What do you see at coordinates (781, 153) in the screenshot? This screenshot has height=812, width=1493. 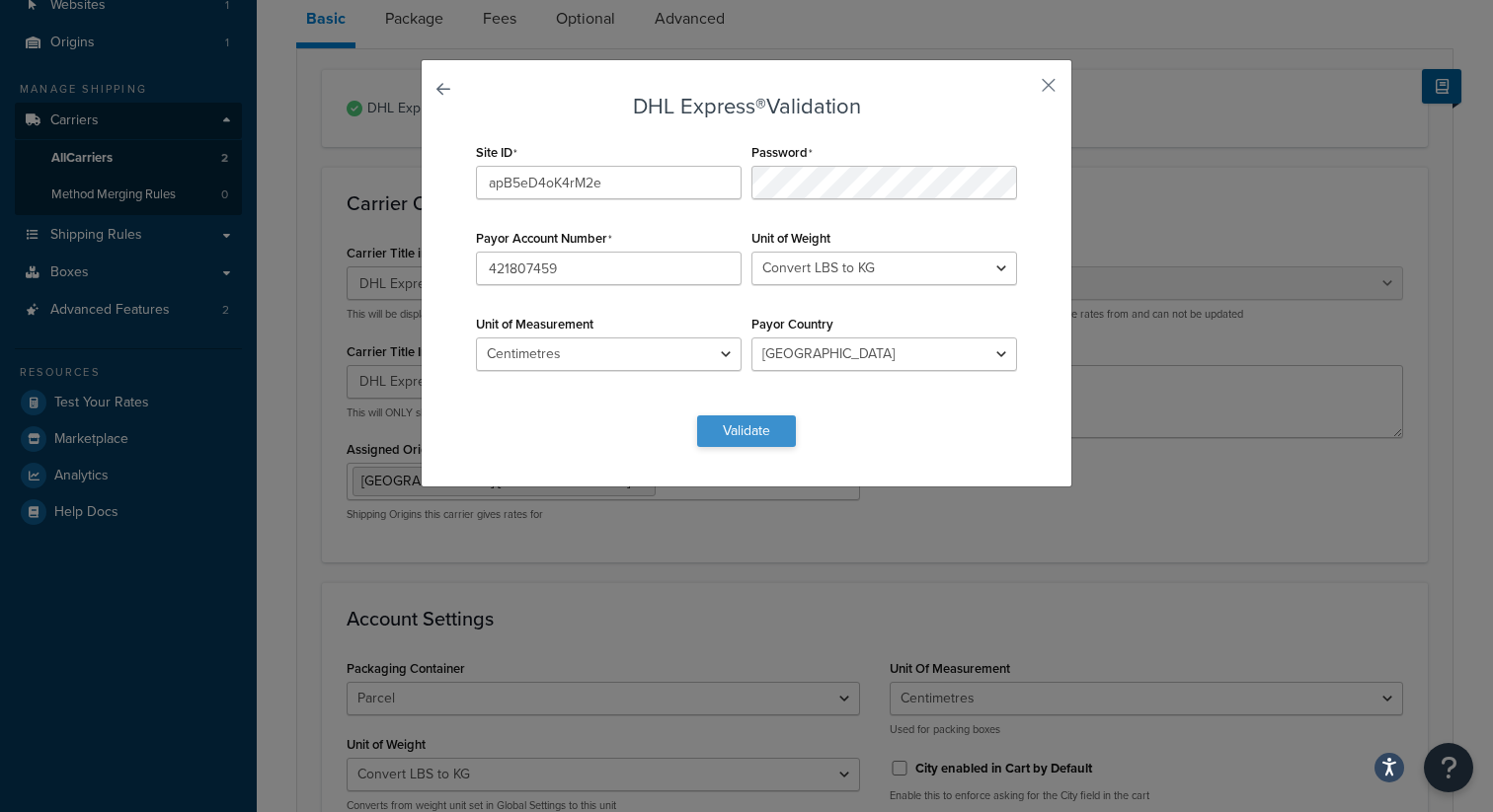 I see `label: Password` at bounding box center [781, 153].